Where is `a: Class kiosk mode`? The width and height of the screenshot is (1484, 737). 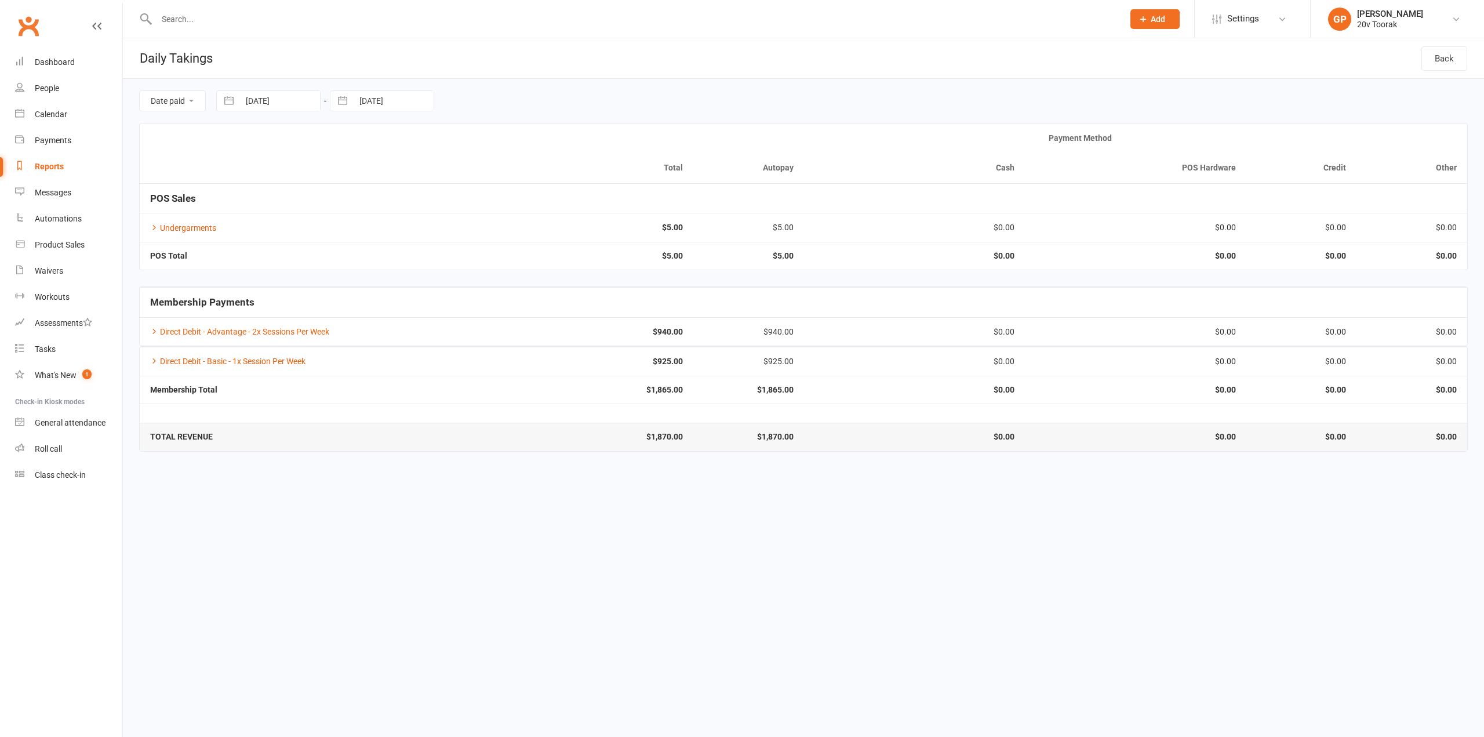
a: Class kiosk mode is located at coordinates (68, 475).